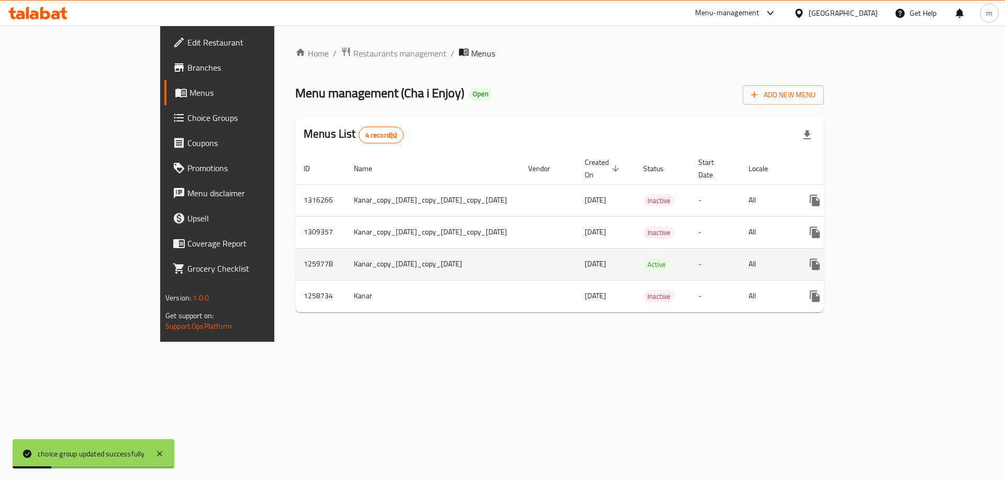  I want to click on span: Upsell, so click(253, 218).